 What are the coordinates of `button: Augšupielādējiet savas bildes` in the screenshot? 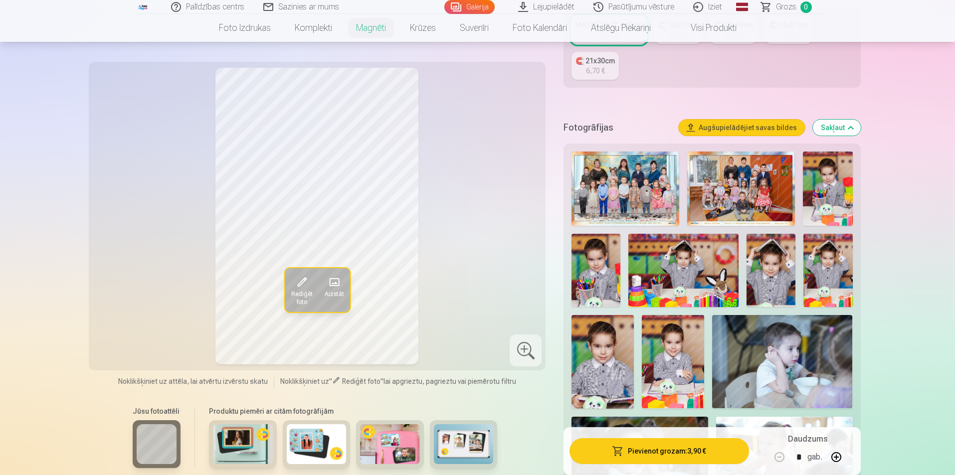 It's located at (742, 128).